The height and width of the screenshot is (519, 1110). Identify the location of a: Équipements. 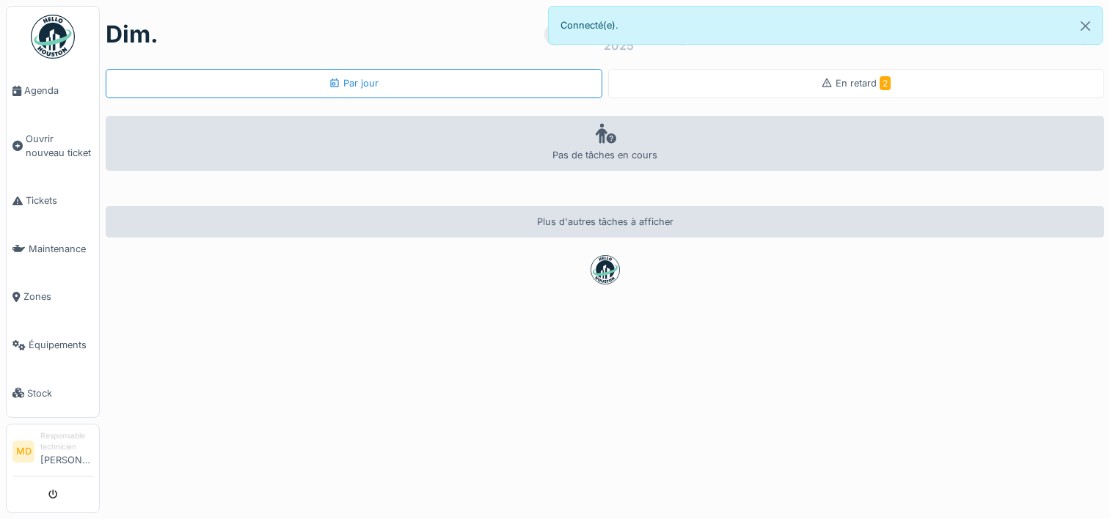
(53, 345).